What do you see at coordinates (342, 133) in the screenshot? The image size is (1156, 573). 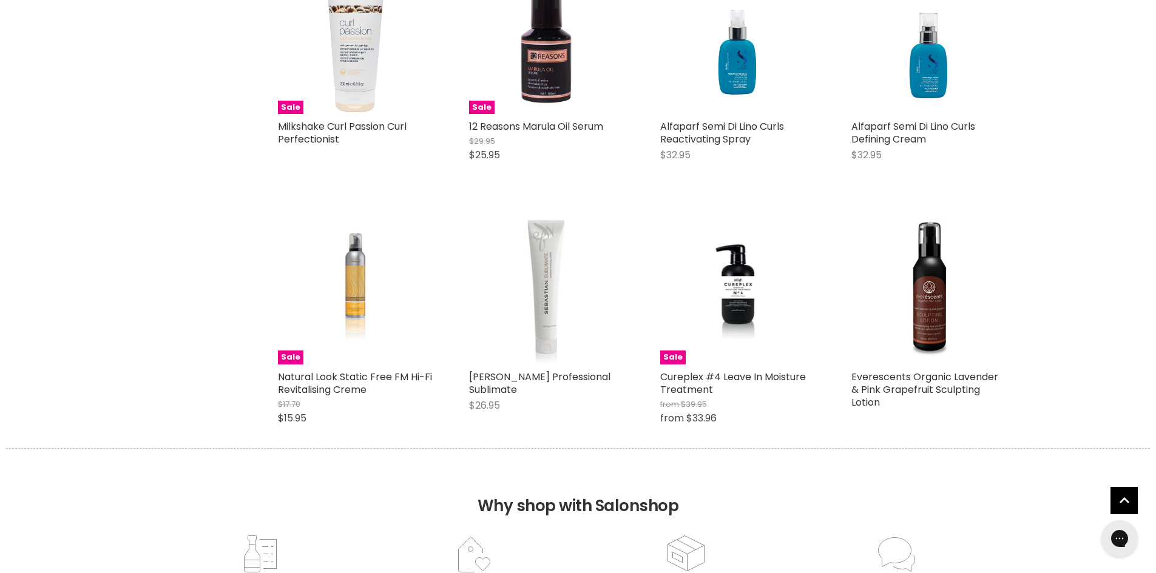 I see `a: Milkshake Curl Passion Curl Perfectionist` at bounding box center [342, 133].